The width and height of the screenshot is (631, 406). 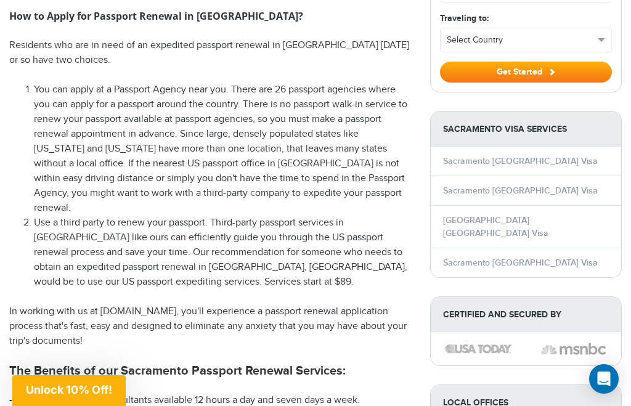 What do you see at coordinates (525, 129) in the screenshot?
I see `strong: Sacramento Visa Services` at bounding box center [525, 129].